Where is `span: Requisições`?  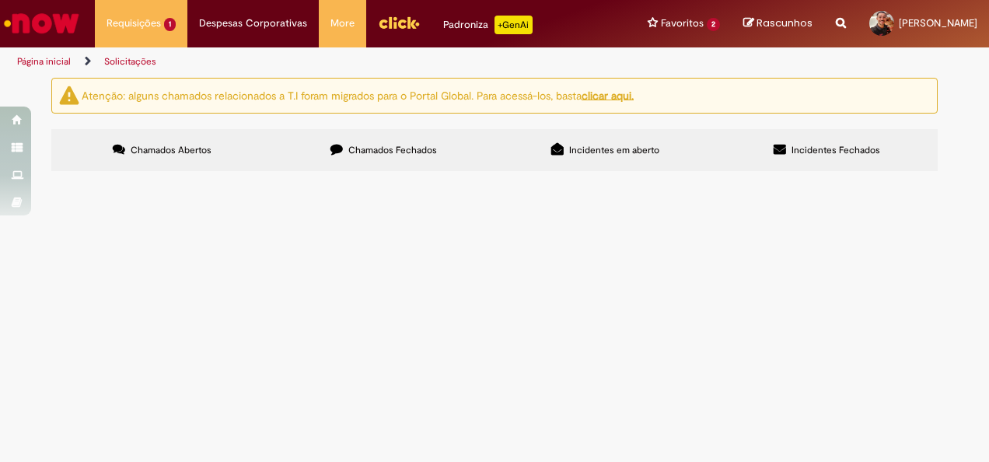
span: Requisições is located at coordinates (134, 23).